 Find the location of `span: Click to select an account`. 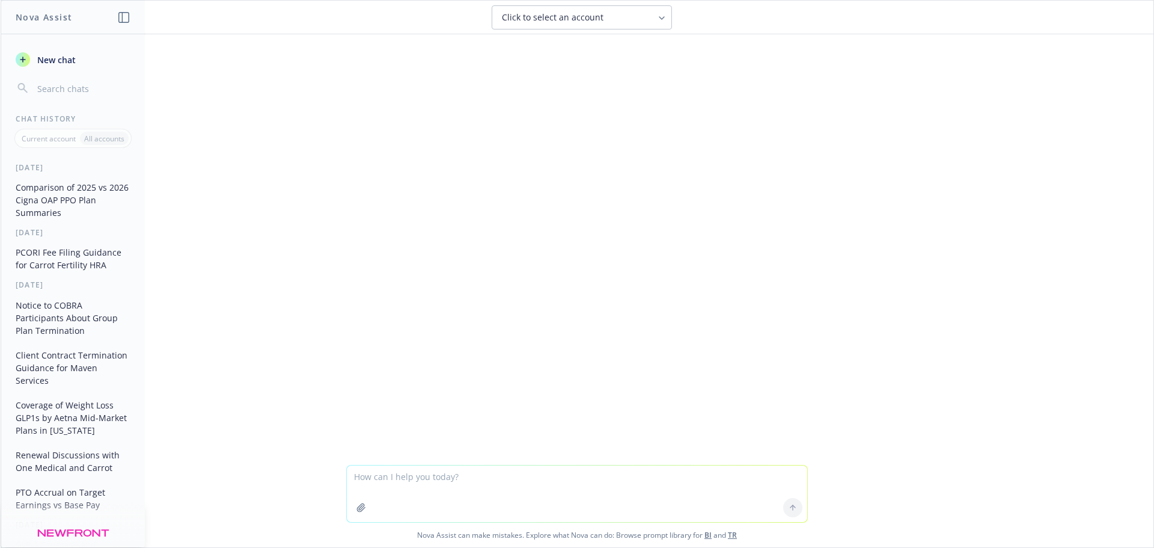

span: Click to select an account is located at coordinates (552, 17).